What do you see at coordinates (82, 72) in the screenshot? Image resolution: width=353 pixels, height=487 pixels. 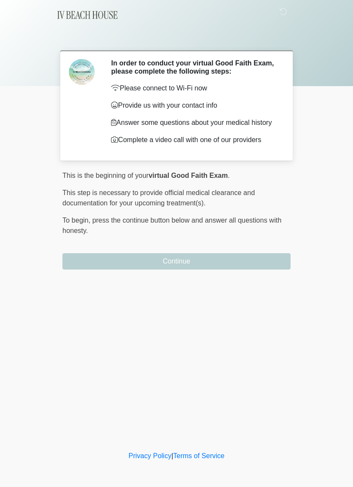 I see `img: Agent Avatar` at bounding box center [82, 72].